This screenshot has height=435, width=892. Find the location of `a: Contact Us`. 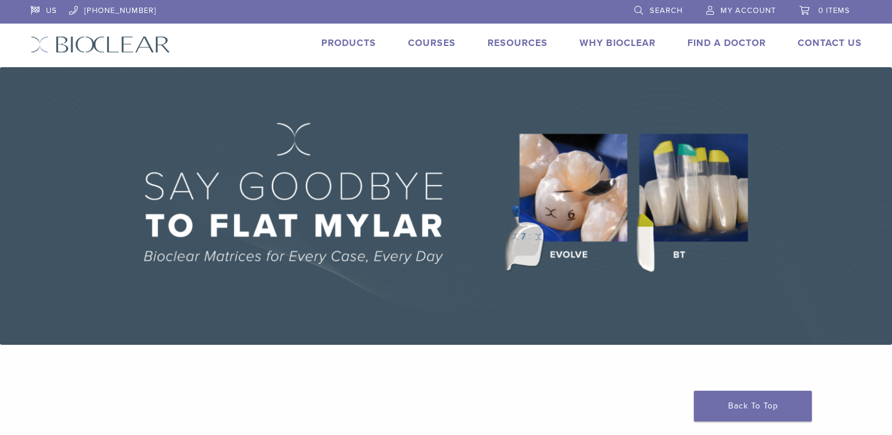

a: Contact Us is located at coordinates (829, 43).